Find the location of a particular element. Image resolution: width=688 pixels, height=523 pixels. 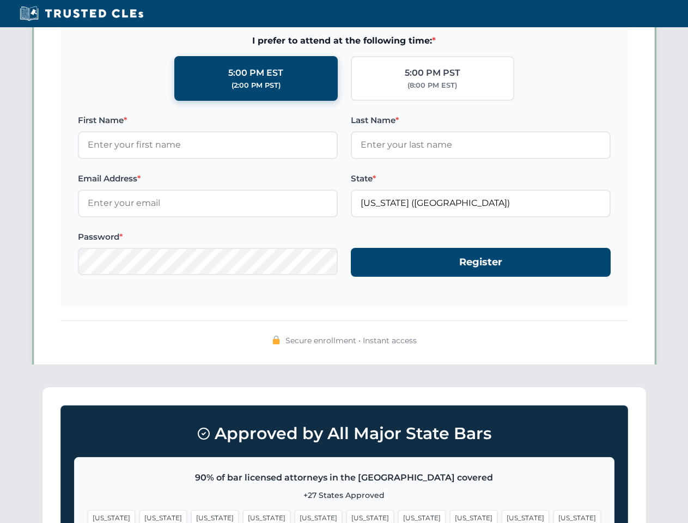

h3: Approved by All Major State Bars is located at coordinates (344, 433).